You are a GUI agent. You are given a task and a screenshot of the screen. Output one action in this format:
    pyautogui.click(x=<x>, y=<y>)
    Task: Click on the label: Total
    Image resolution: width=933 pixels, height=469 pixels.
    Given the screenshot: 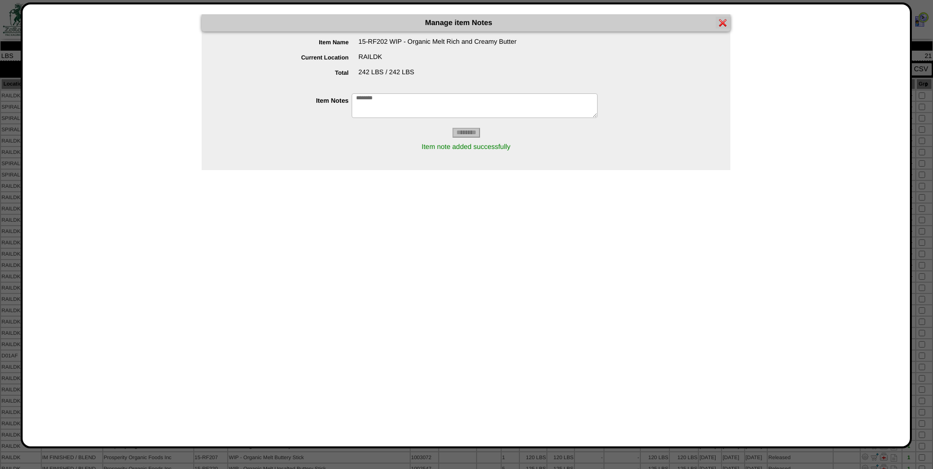 What is the action you would take?
    pyautogui.click(x=290, y=73)
    